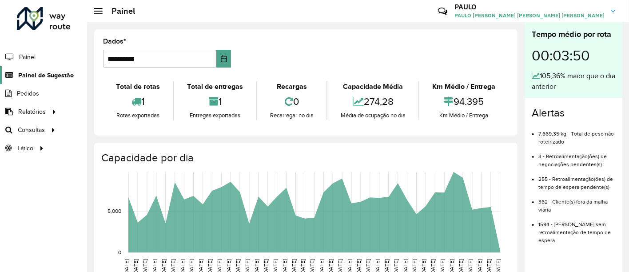  What do you see at coordinates (138, 86) in the screenshot?
I see `font: Total de rotas` at bounding box center [138, 86].